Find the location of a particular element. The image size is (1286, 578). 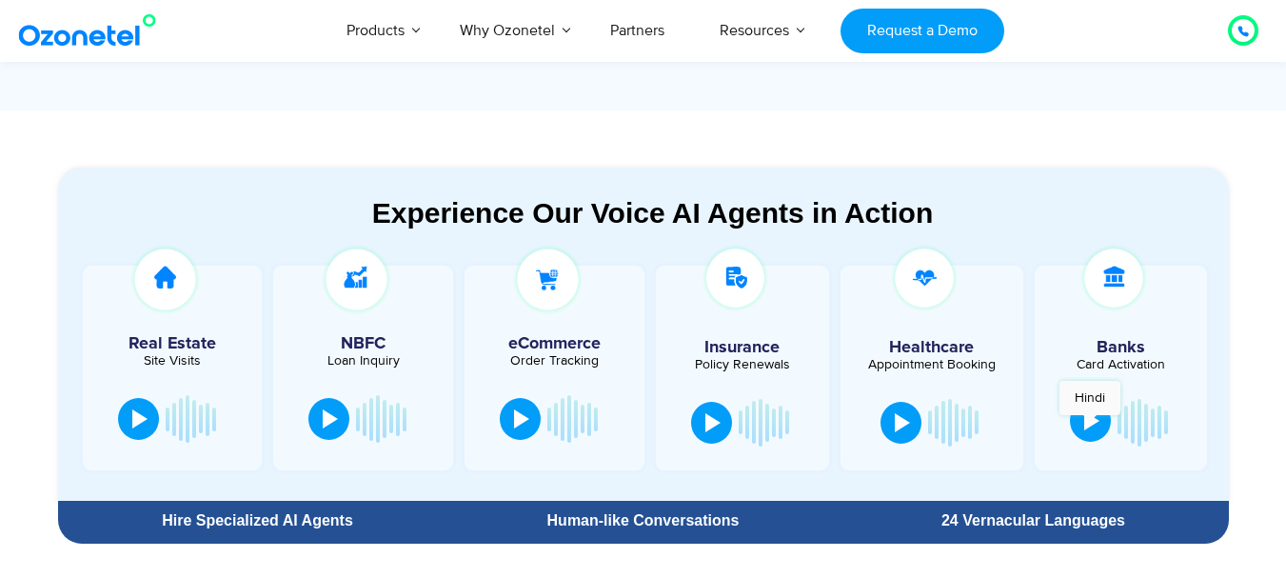

div: Hire Specialized AI Agents is located at coordinates (258, 521).